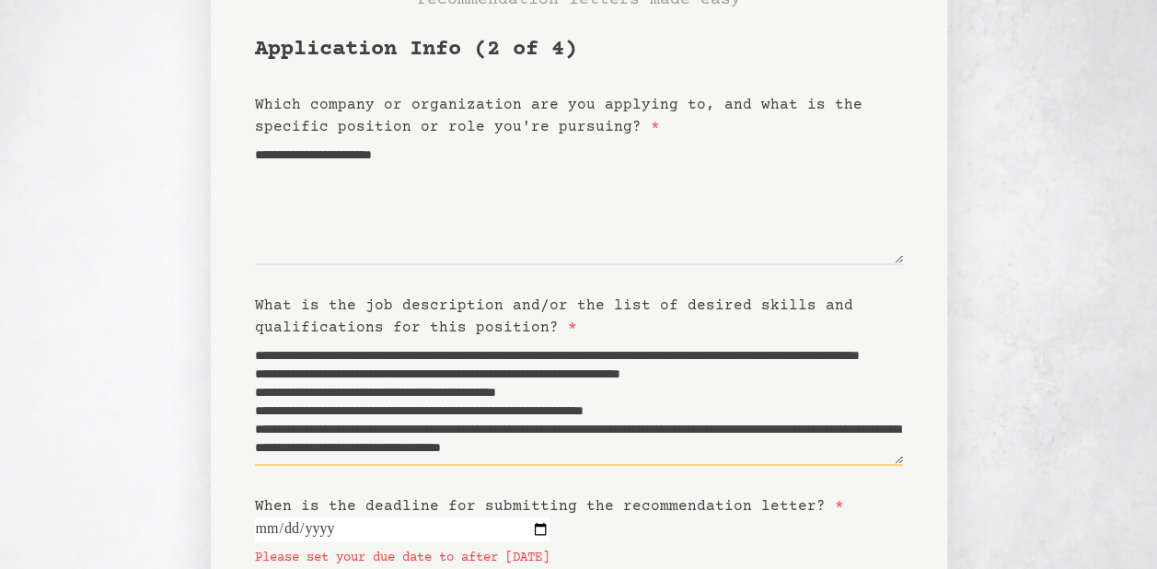 This screenshot has height=569, width=1157. I want to click on label: What is the job description and/or the list of desired skills and qualifications for this position?, so click(554, 317).